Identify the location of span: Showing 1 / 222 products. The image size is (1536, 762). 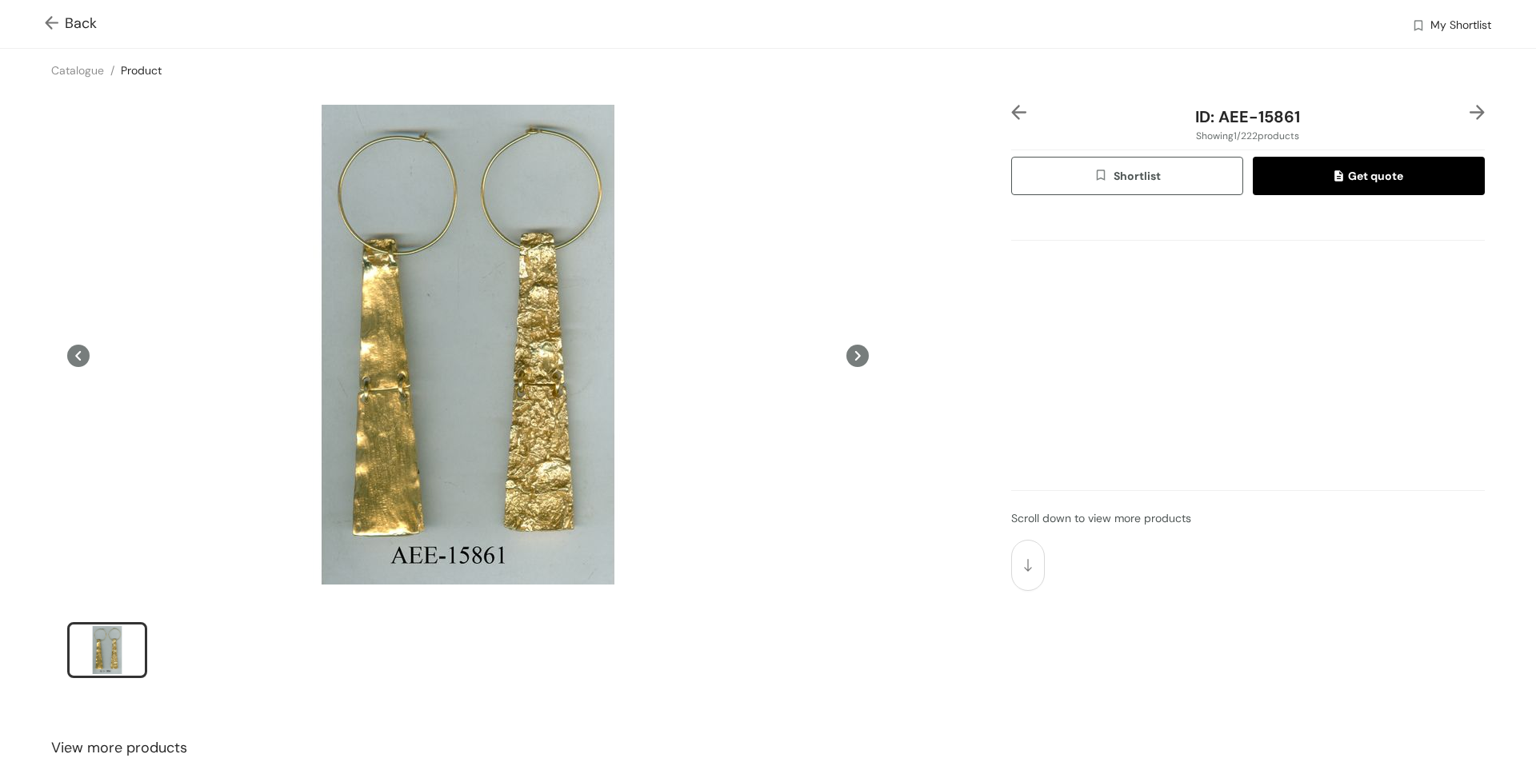
(1247, 136).